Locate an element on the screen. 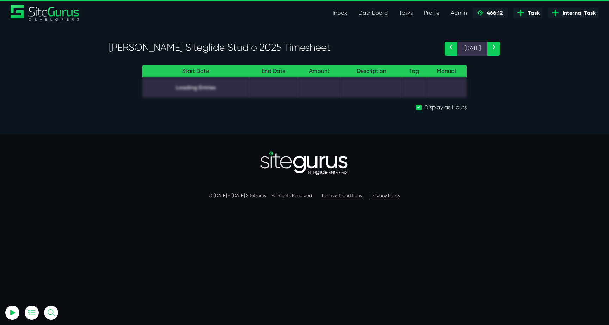 The height and width of the screenshot is (325, 609). span: Task is located at coordinates (532, 13).